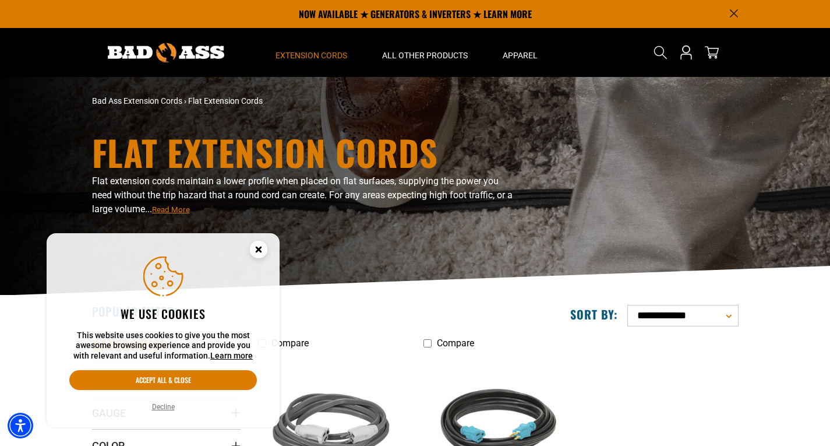 Image resolution: width=830 pixels, height=446 pixels. I want to click on img: Bad Ass Extension Cords, so click(166, 52).